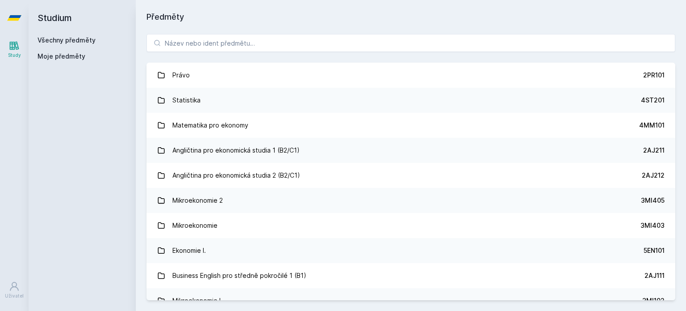  What do you see at coordinates (67, 40) in the screenshot?
I see `a: Všechny předměty` at bounding box center [67, 40].